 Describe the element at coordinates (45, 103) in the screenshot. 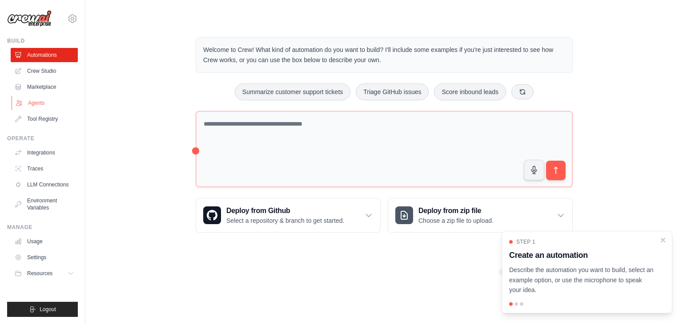

I see `a: Agents` at that location.